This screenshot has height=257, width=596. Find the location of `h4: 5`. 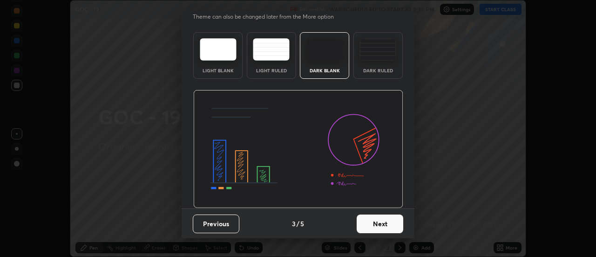

h4: 5 is located at coordinates (302, 223).